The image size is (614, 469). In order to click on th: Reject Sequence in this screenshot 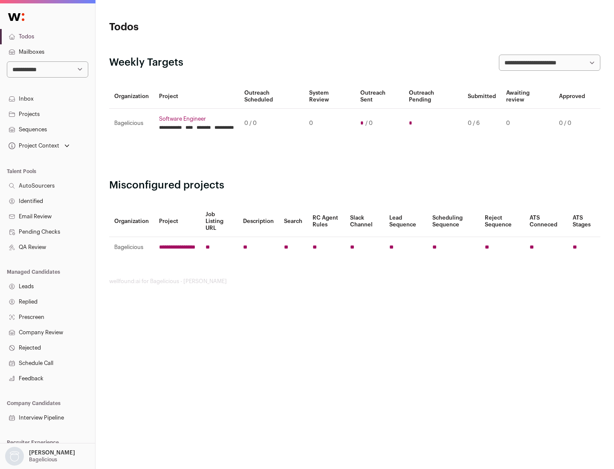, I will do `click(502, 221)`.